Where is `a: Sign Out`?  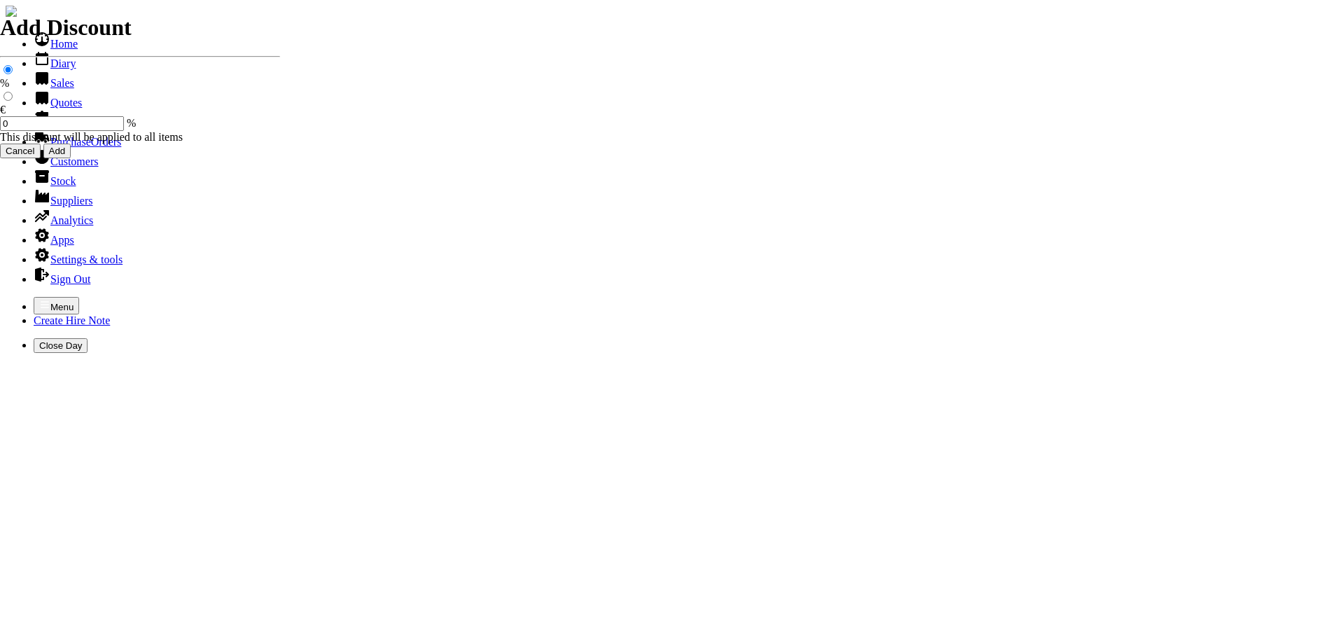 a: Sign Out is located at coordinates (62, 279).